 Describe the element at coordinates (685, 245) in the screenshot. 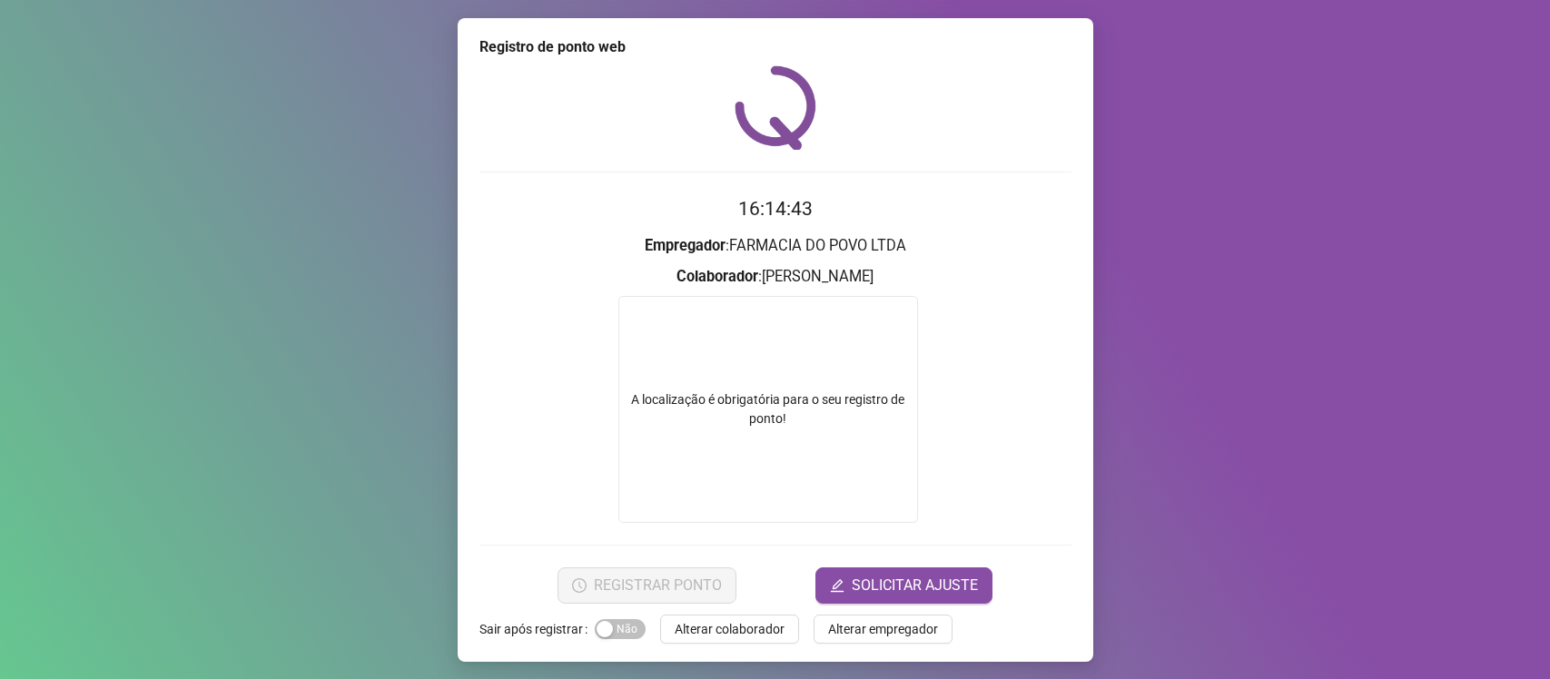

I see `strong: Empregador` at that location.